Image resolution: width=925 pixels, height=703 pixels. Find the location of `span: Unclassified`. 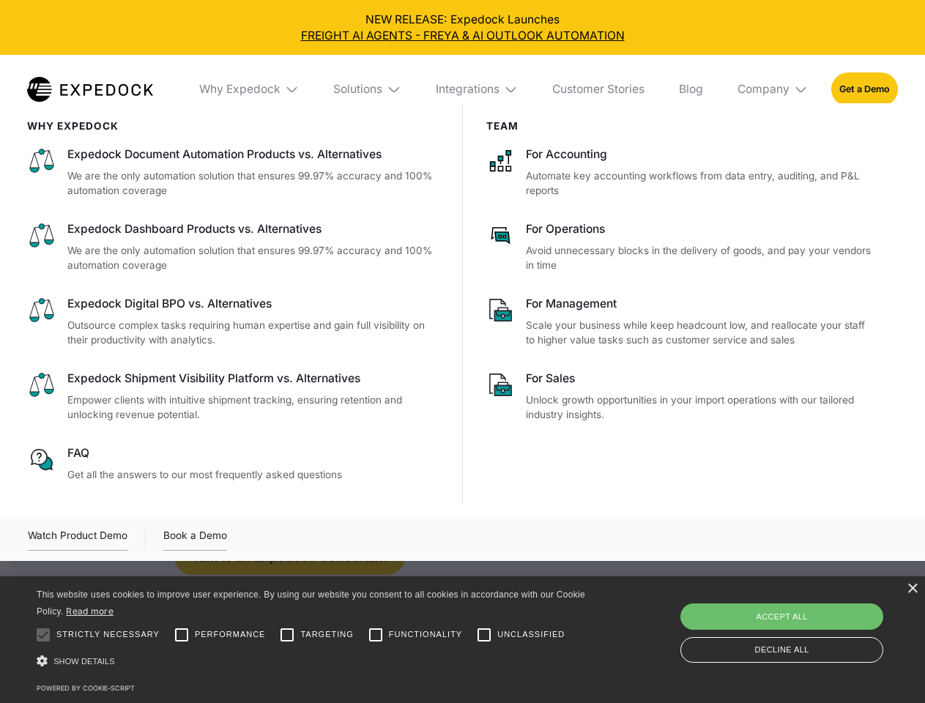

span: Unclassified is located at coordinates (531, 634).